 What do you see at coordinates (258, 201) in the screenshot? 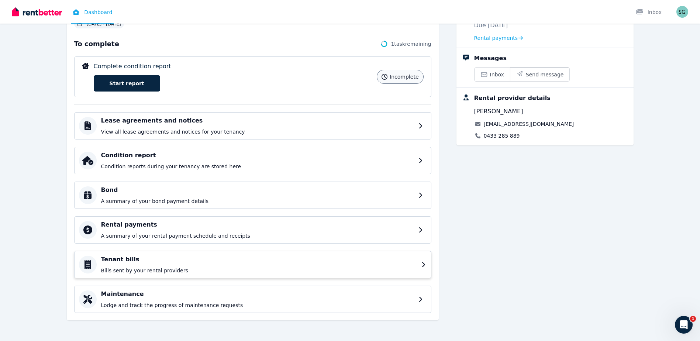
I see `p: A summary of your bond payment details` at bounding box center [258, 201].